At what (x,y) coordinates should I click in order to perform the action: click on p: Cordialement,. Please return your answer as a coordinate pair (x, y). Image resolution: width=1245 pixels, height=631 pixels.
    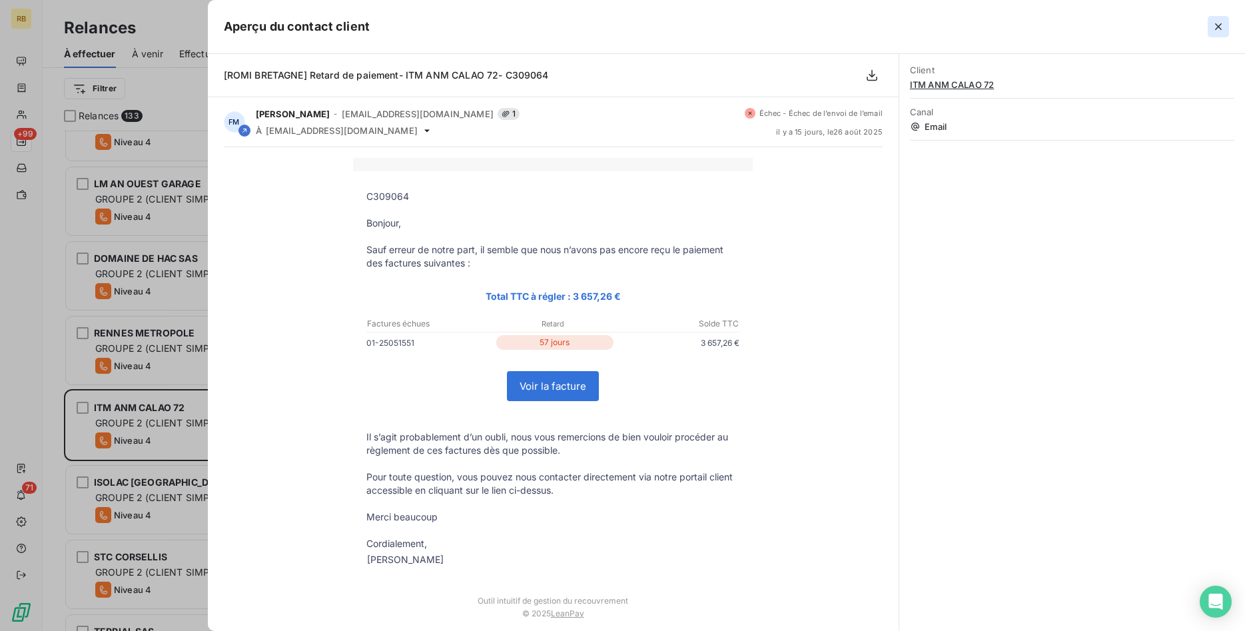
    Looking at the image, I should click on (553, 543).